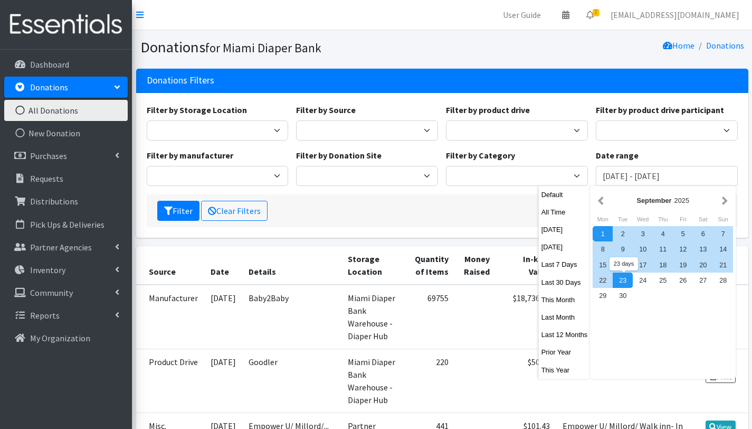  Describe the element at coordinates (603, 265) in the screenshot. I see `div: 15` at that location.